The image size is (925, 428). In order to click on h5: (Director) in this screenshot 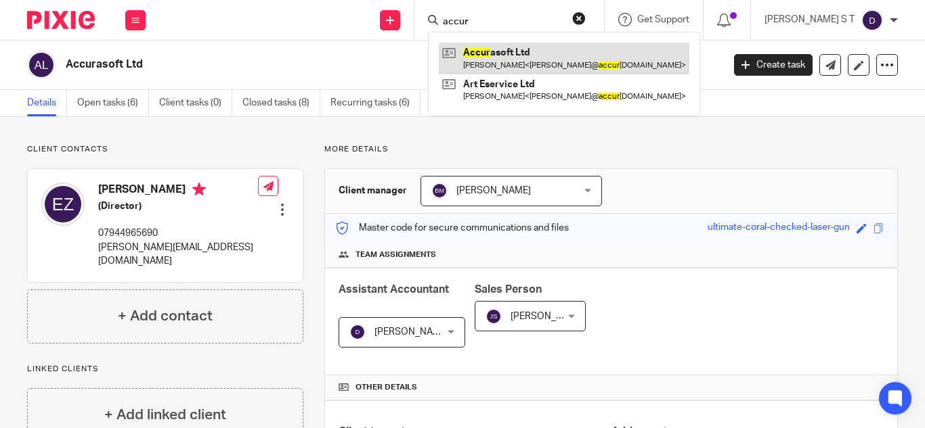, I will do `click(178, 206)`.